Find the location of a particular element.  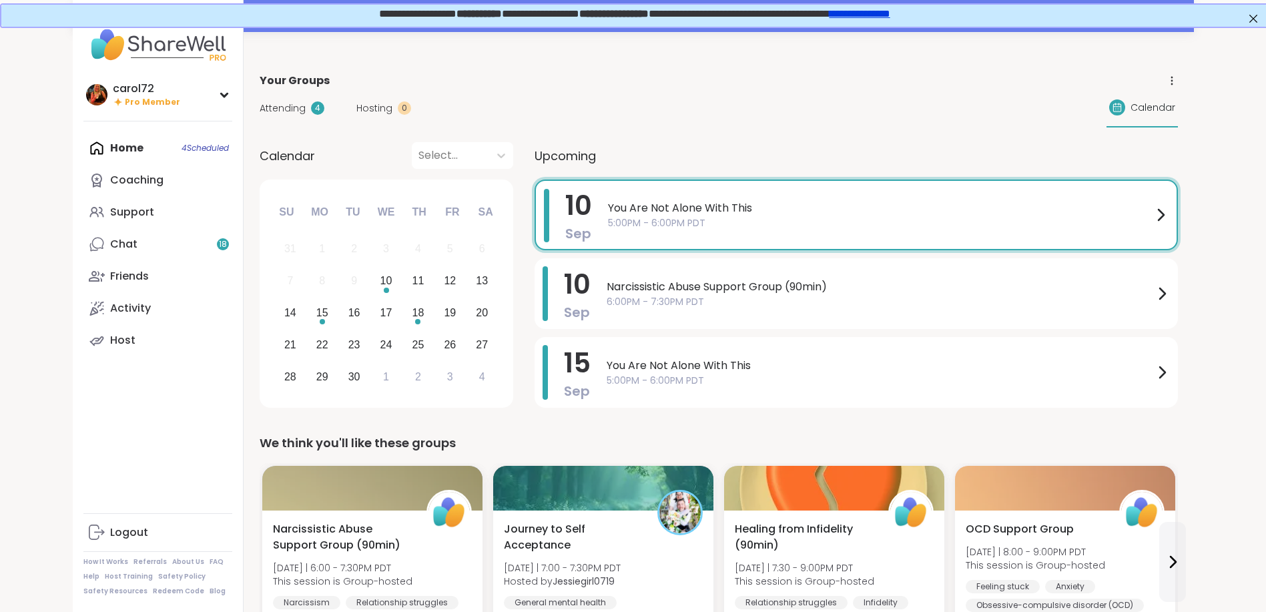

div: 19 is located at coordinates (450, 312).